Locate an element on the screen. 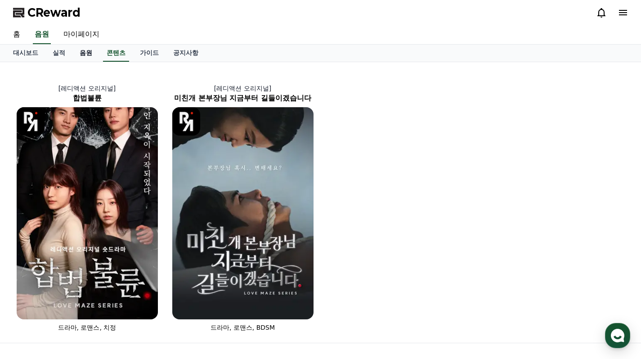 The width and height of the screenshot is (641, 359). a: 설정 is located at coordinates (144, 295).